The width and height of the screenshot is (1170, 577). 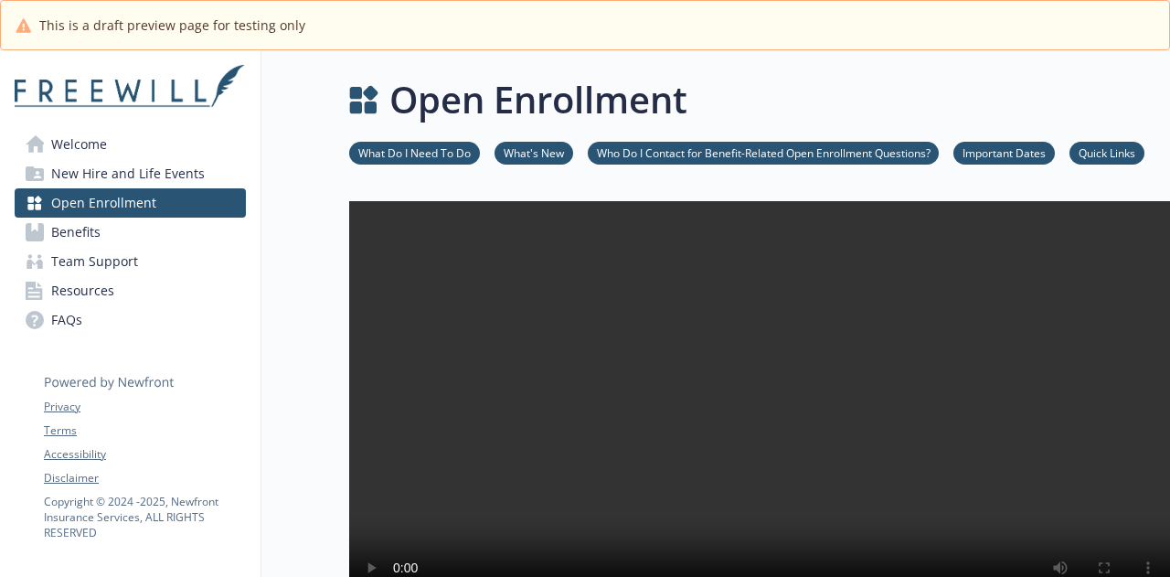 What do you see at coordinates (130, 232) in the screenshot?
I see `a: Benefits` at bounding box center [130, 232].